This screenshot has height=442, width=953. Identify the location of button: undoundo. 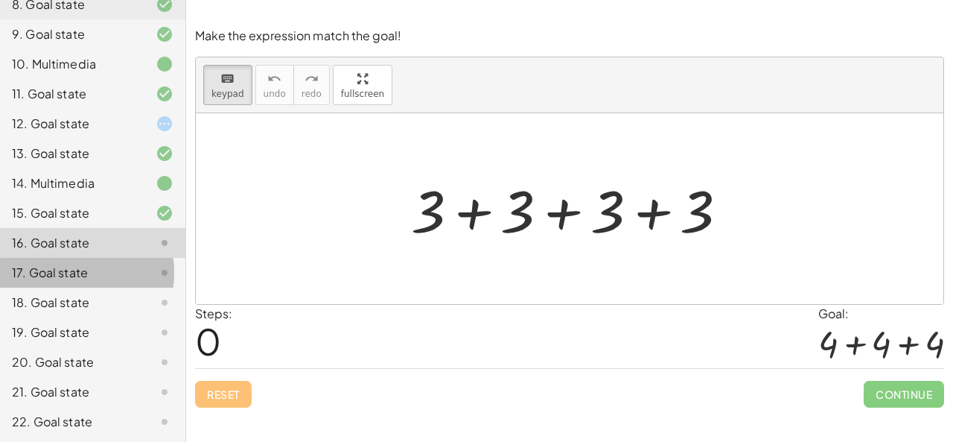
(275, 85).